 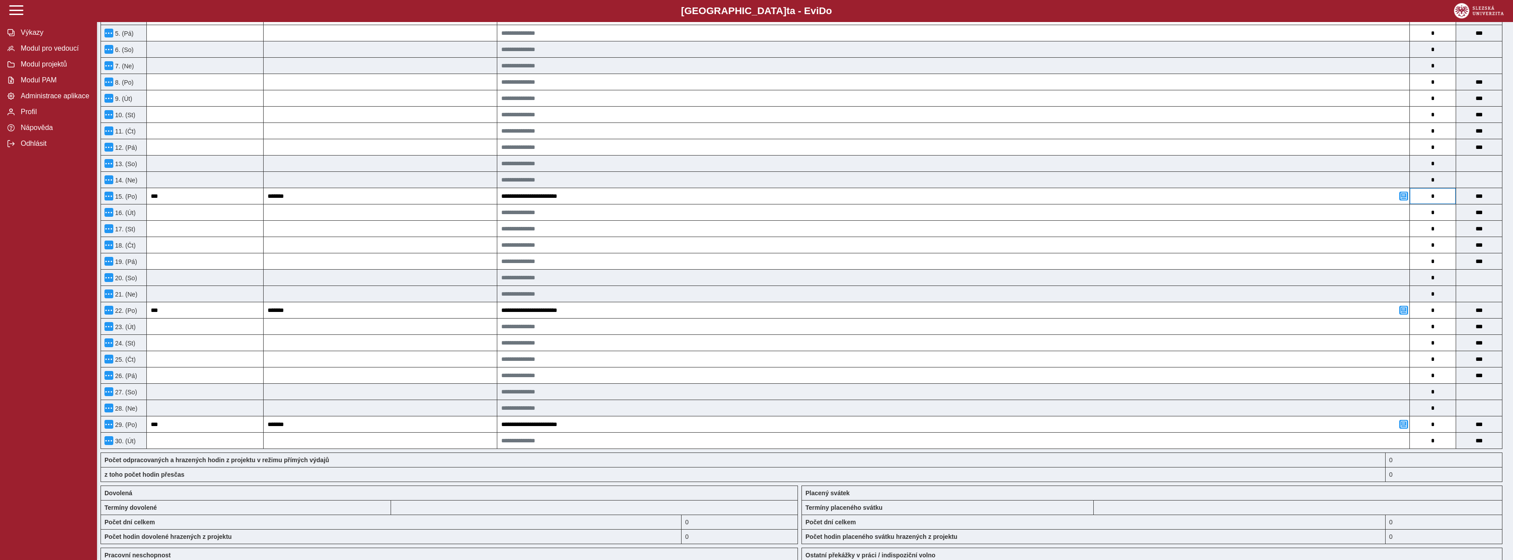 I want to click on span: 23. (Út), so click(x=124, y=327).